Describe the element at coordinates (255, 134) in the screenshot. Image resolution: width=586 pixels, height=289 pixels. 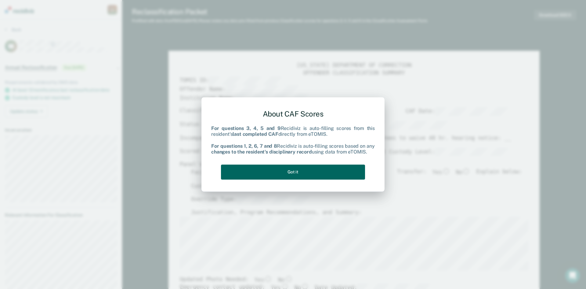
I see `b: last completed CAF` at that location.